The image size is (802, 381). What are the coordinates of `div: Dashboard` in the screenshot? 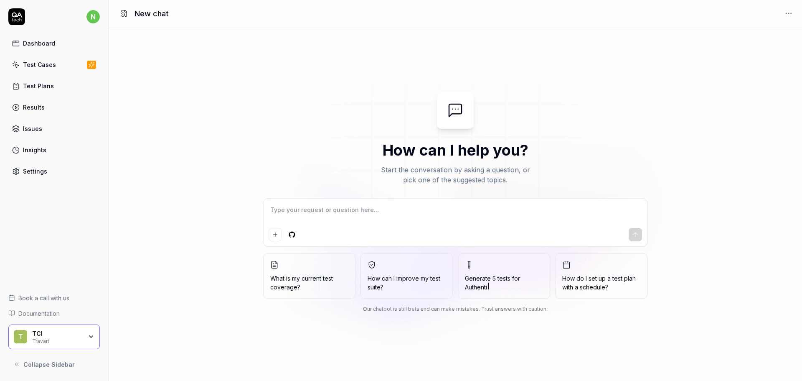 It's located at (39, 43).